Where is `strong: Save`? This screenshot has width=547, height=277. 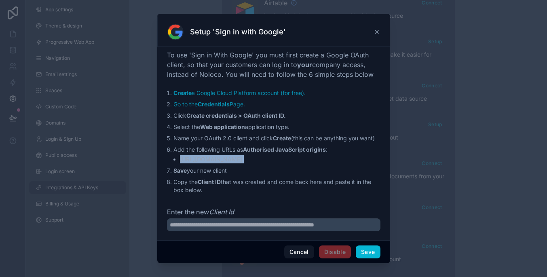 strong: Save is located at coordinates (180, 170).